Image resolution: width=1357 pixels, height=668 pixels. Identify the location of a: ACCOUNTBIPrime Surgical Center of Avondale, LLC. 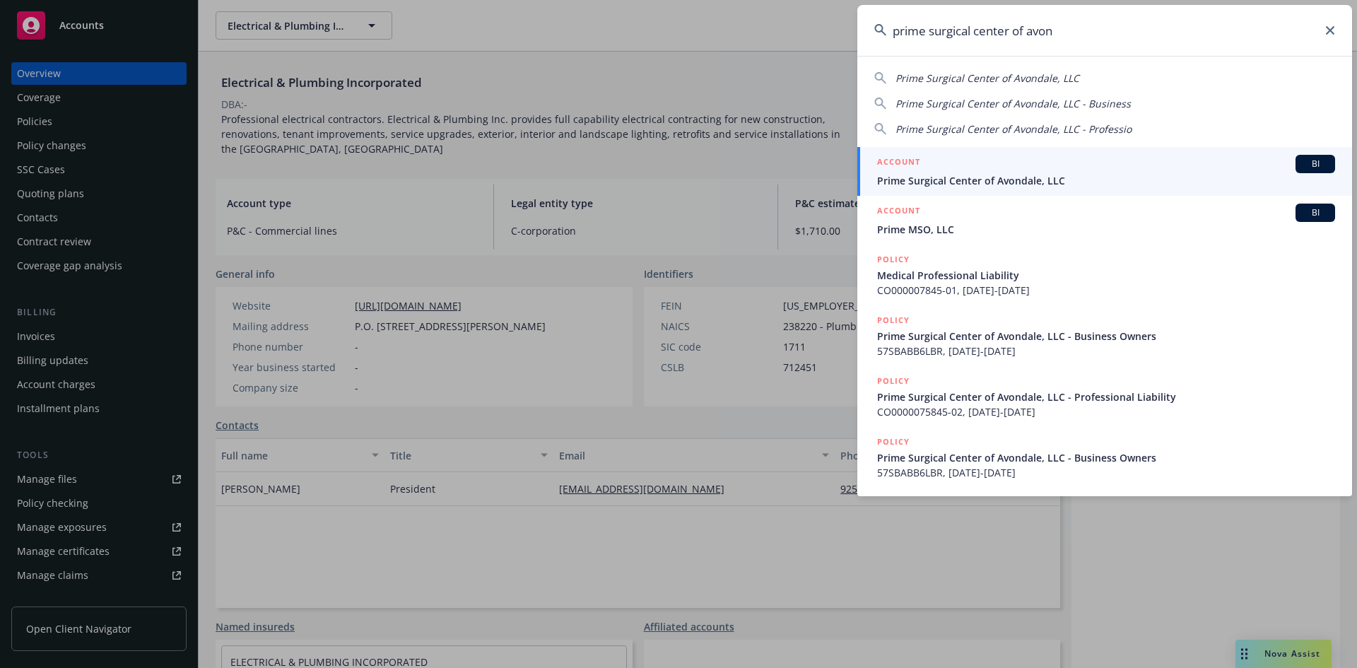
(1104, 171).